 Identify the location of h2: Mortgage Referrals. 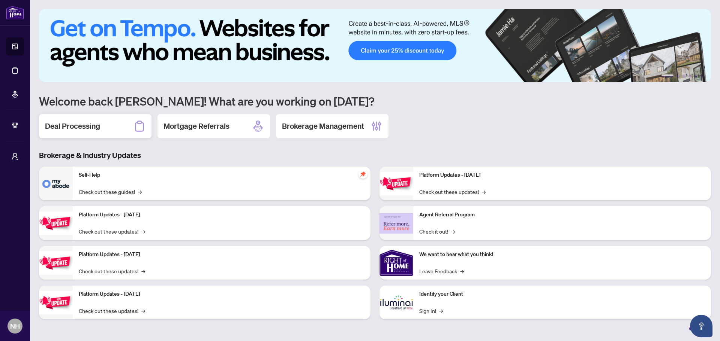
(196, 126).